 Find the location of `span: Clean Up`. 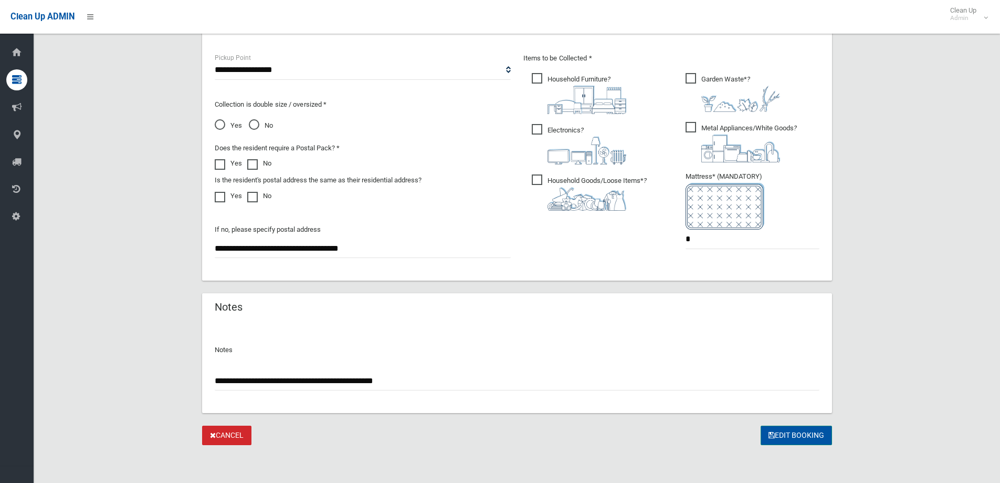

span: Clean Up is located at coordinates (966, 14).